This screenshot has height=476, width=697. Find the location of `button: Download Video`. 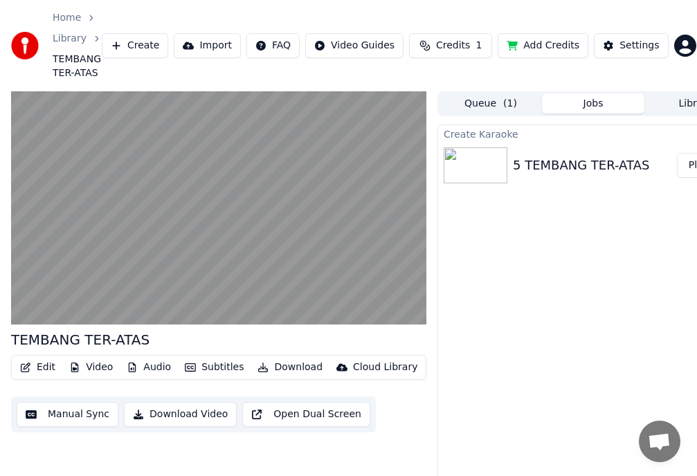

button: Download Video is located at coordinates (180, 415).